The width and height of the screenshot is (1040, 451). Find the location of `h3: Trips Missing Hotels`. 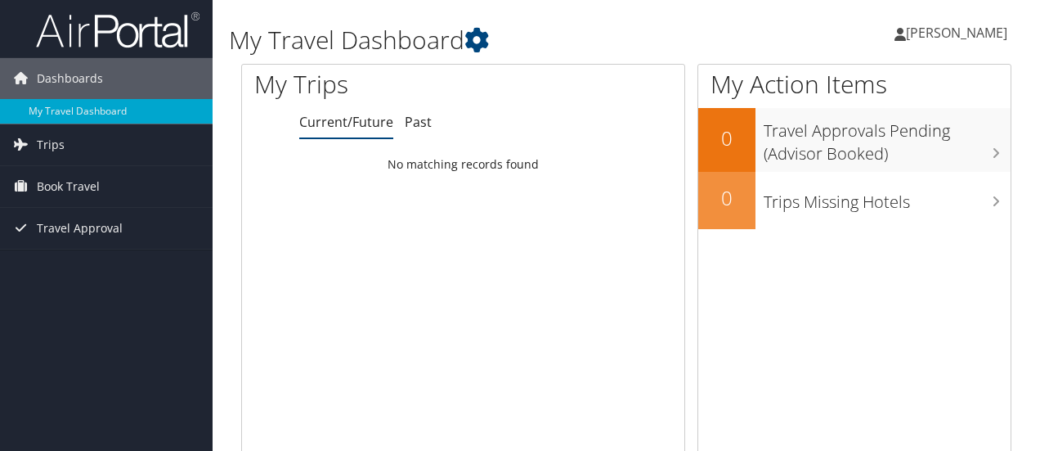

h3: Trips Missing Hotels is located at coordinates (887, 198).